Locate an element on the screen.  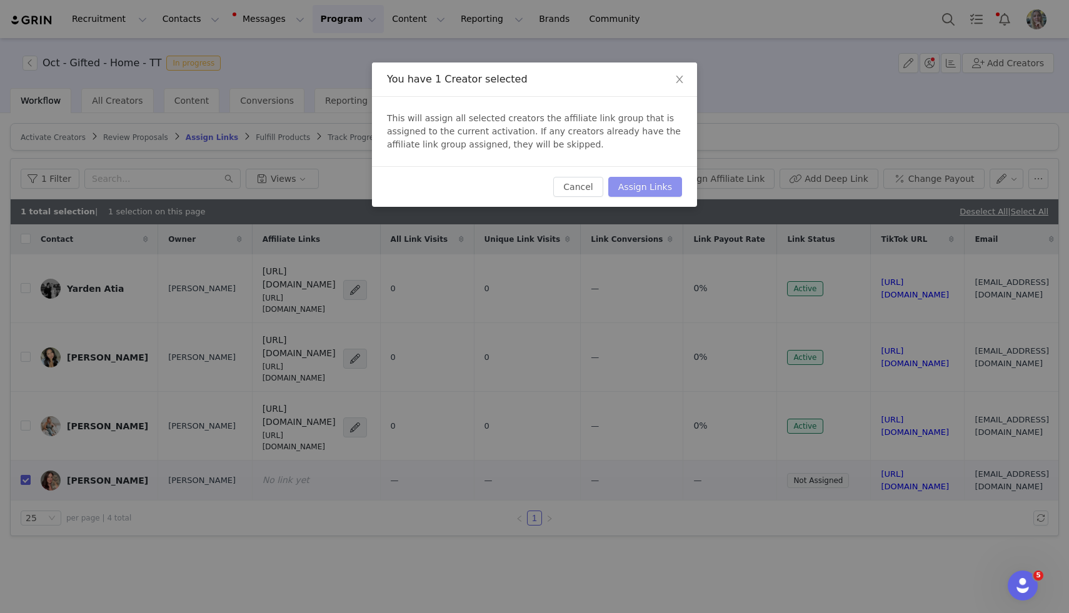
div: This will assign all selected creators the affiliate link group that is assigned to the current a... is located at coordinates (534, 131).